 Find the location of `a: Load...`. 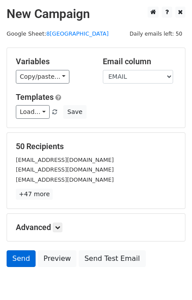

a: Load... is located at coordinates (33, 112).